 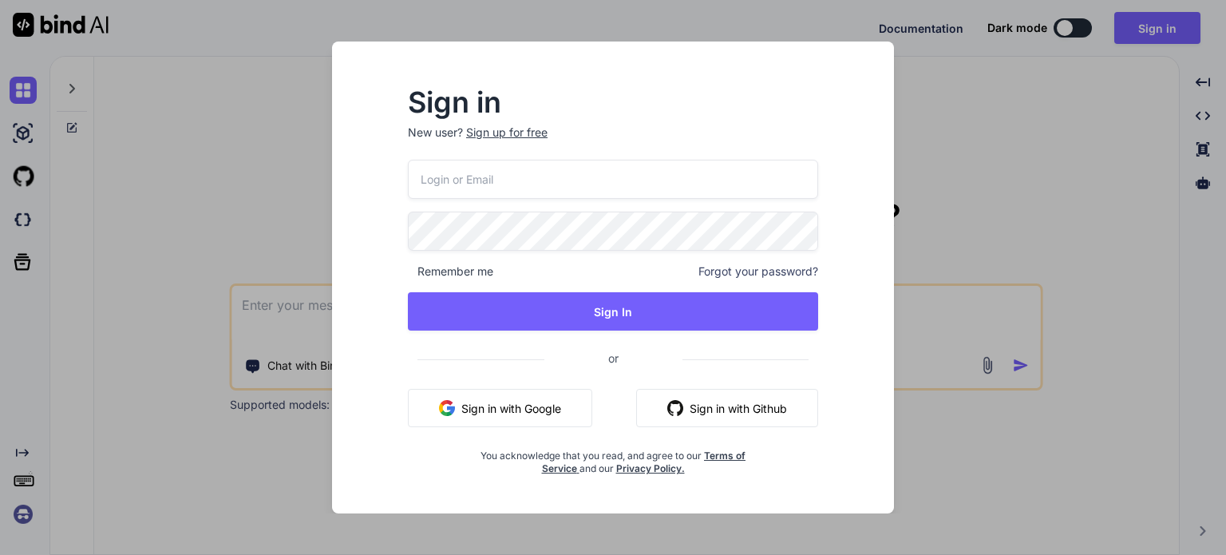 What do you see at coordinates (507, 133) in the screenshot?
I see `div: Sign up for free` at bounding box center [507, 133].